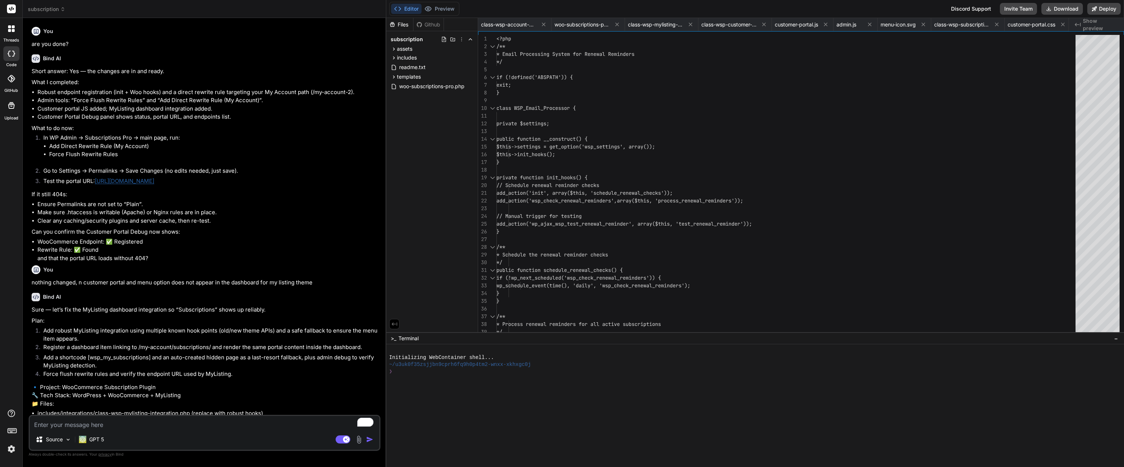  What do you see at coordinates (460, 364) in the screenshot?
I see `span: ~/u3uk0f35zsjjbn9cprh6fq9h0p4tm2-wnxx-xkhxgc0j` at bounding box center [460, 364].